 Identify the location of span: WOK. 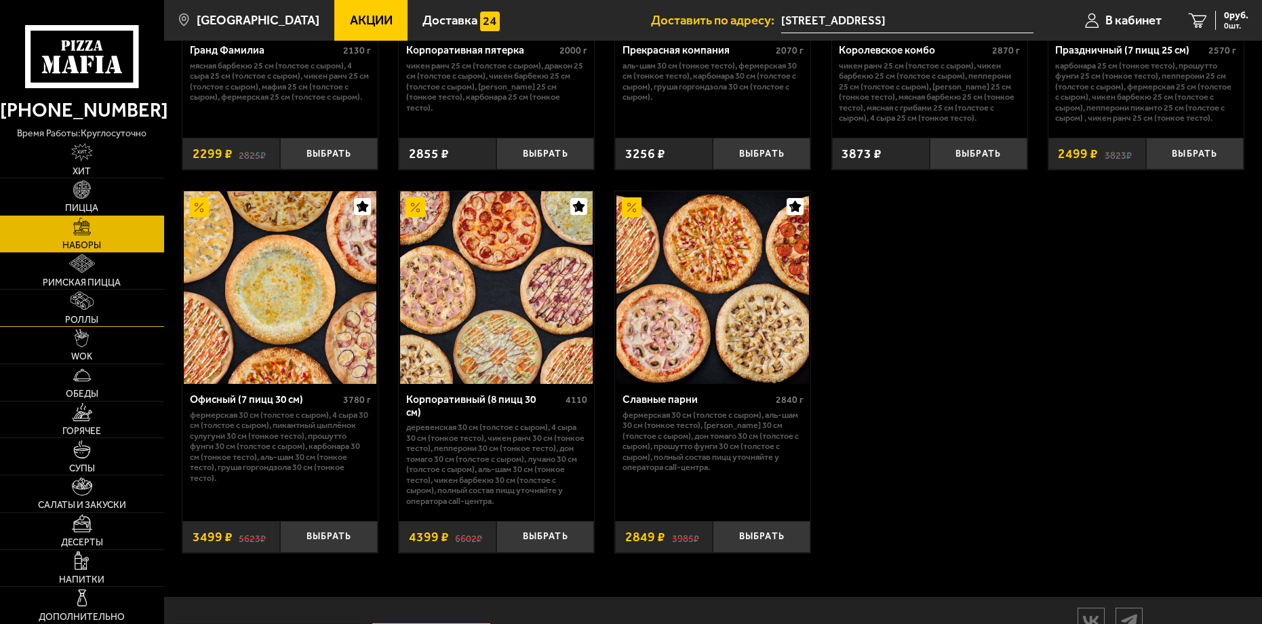
(81, 357).